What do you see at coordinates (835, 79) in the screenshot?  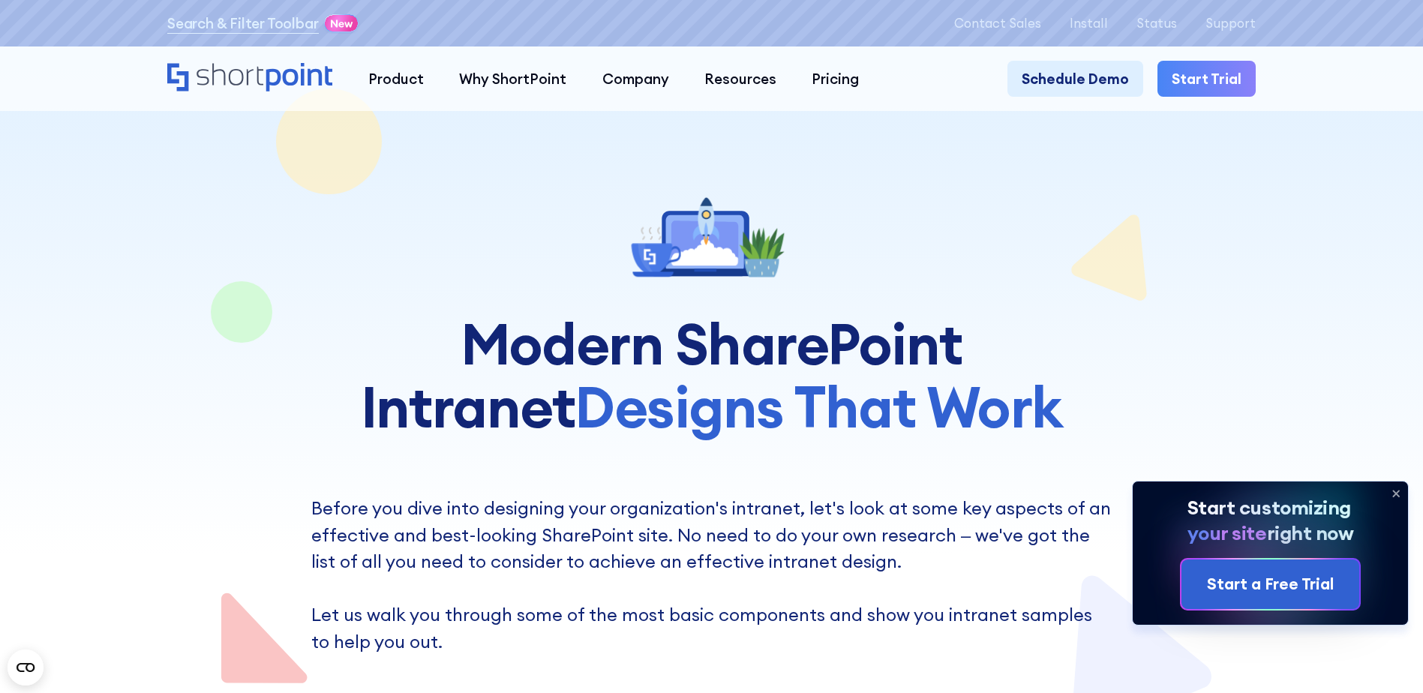 I see `div: Pricing` at bounding box center [835, 79].